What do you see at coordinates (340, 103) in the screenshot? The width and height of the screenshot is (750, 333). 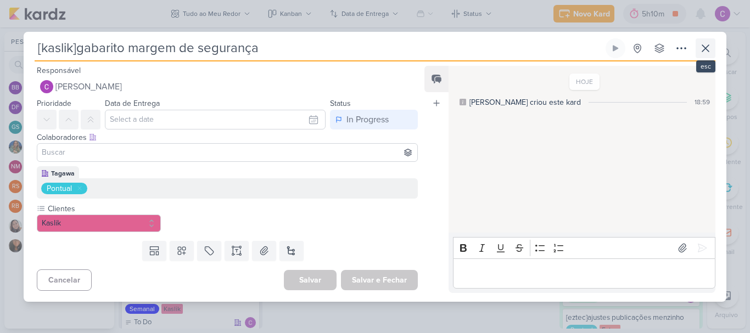 I see `label: Status` at bounding box center [340, 103].